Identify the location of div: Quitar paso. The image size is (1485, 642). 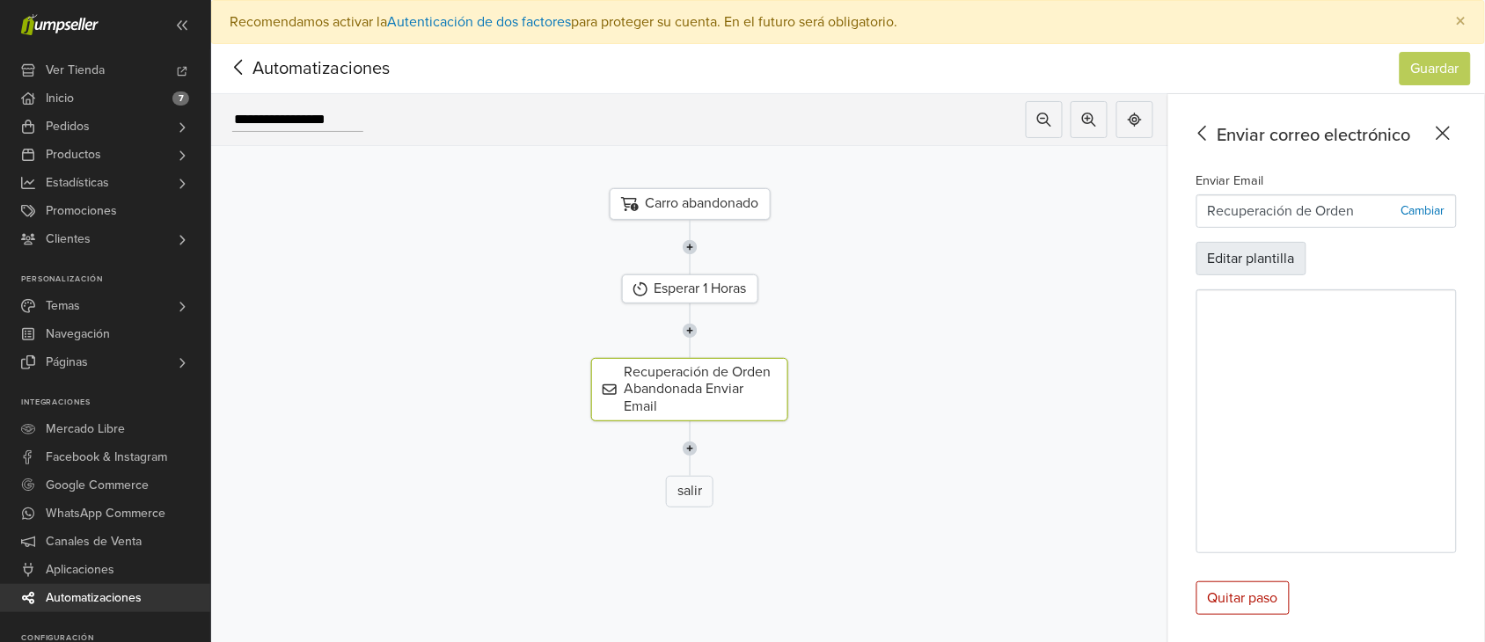
(1243, 598).